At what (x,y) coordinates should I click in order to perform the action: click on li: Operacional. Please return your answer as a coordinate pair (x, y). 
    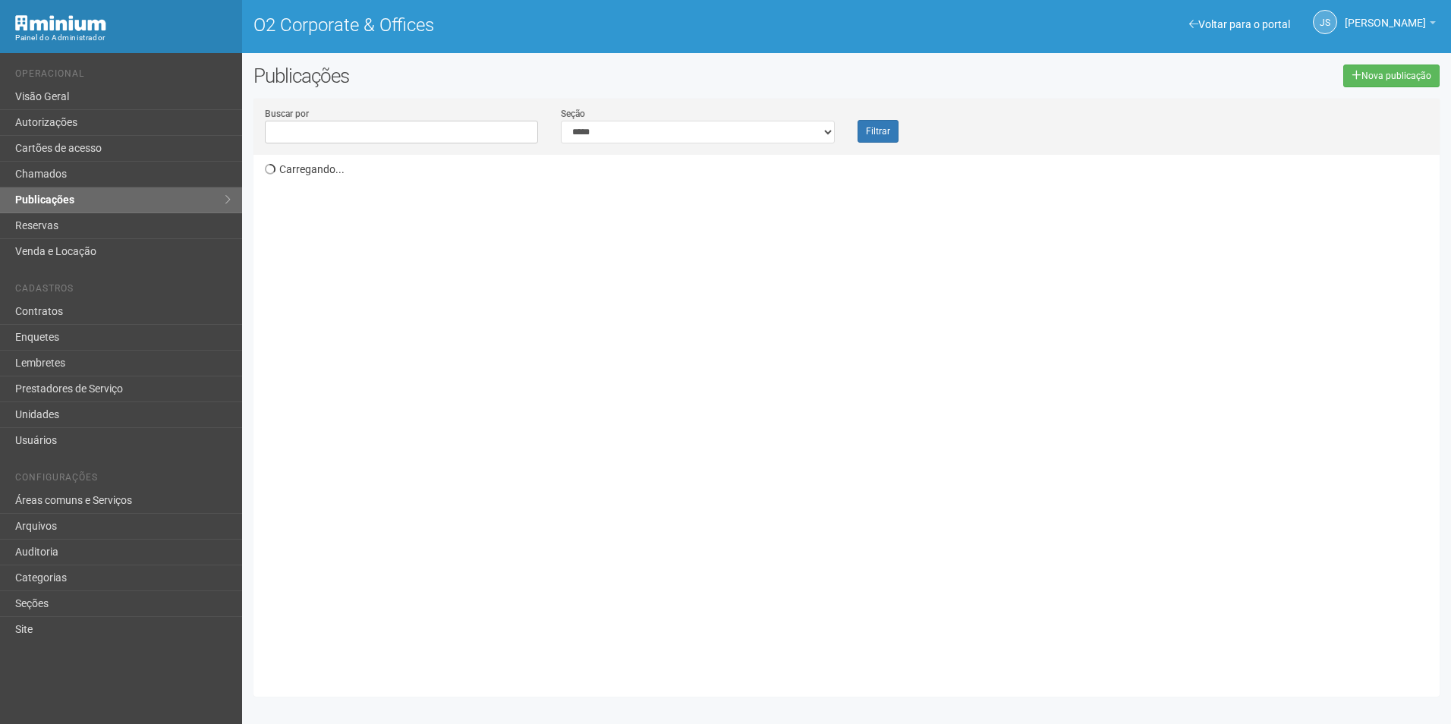
    Looking at the image, I should click on (123, 76).